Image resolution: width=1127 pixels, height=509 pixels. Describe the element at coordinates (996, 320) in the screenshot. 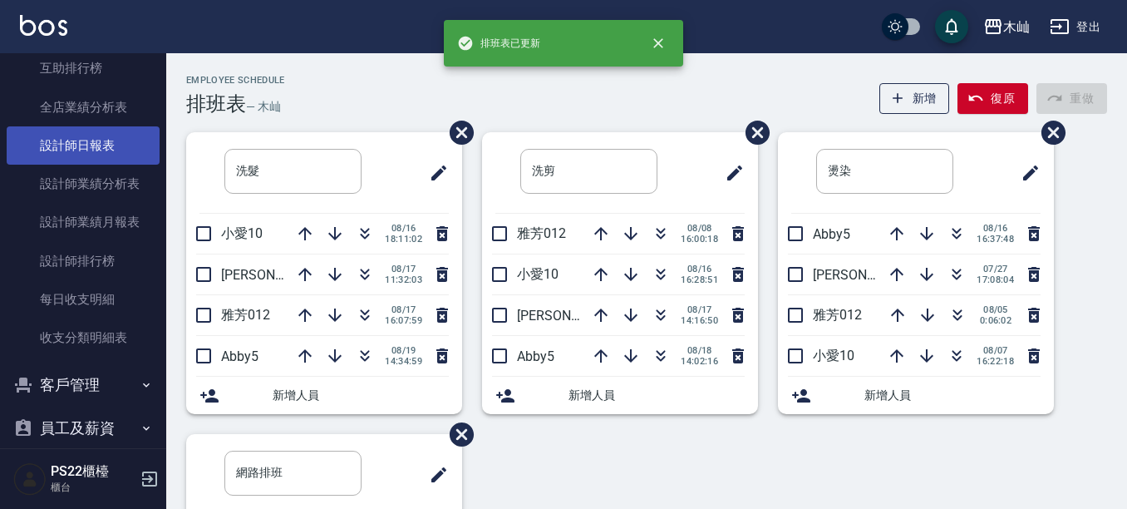

I see `span: 0:06:02` at that location.